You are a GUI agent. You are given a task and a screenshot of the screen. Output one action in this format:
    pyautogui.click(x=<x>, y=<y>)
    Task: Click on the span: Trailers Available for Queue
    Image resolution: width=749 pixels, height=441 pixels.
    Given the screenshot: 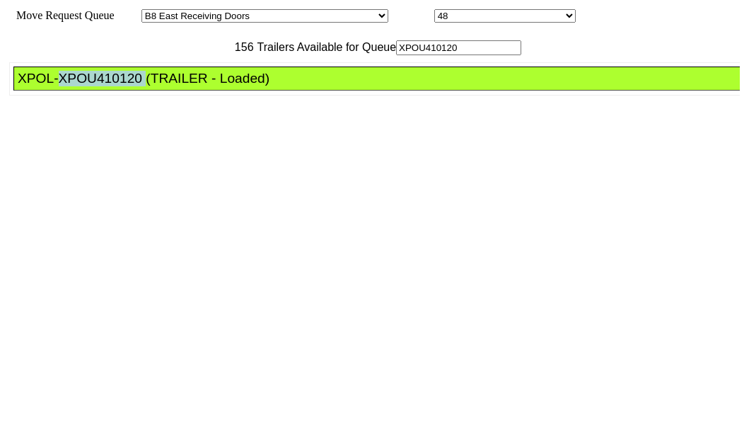 What is the action you would take?
    pyautogui.click(x=325, y=47)
    